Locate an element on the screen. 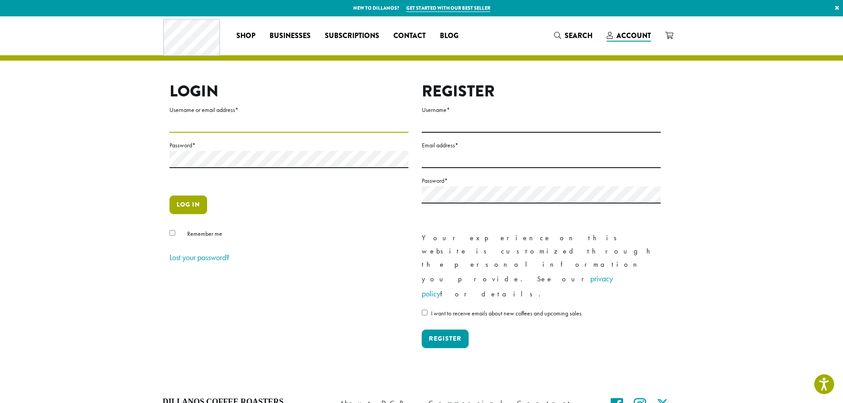  span: Account is located at coordinates (634, 35).